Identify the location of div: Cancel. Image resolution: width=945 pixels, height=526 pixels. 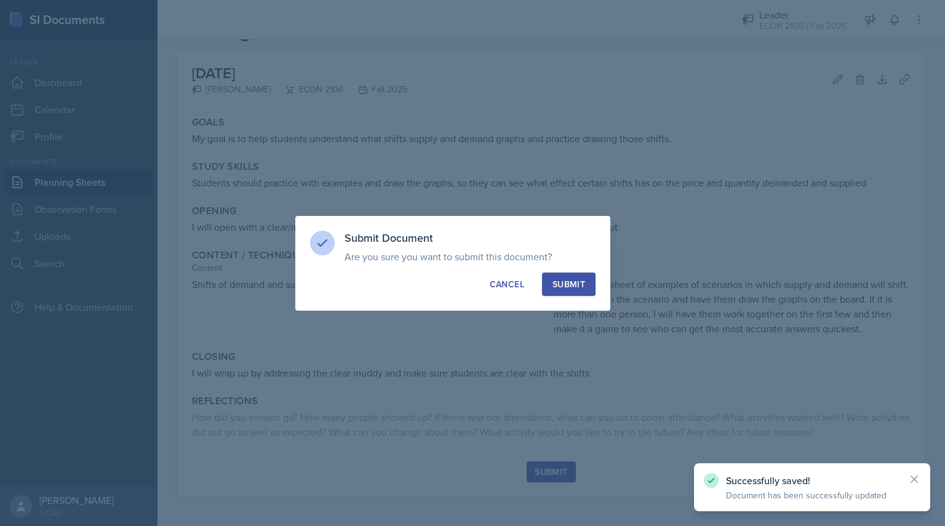
(507, 284).